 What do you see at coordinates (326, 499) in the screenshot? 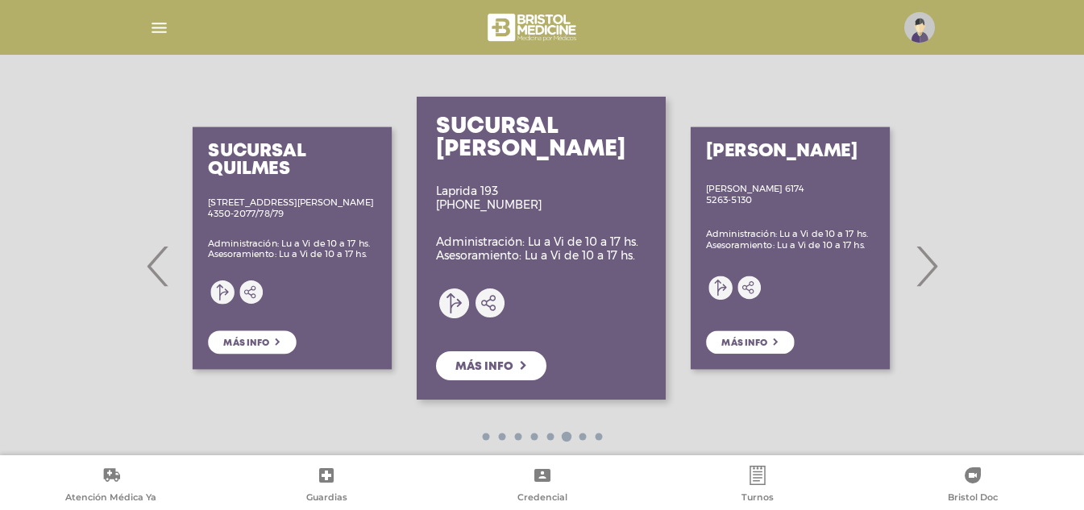
I see `span: Guardias` at bounding box center [326, 499].